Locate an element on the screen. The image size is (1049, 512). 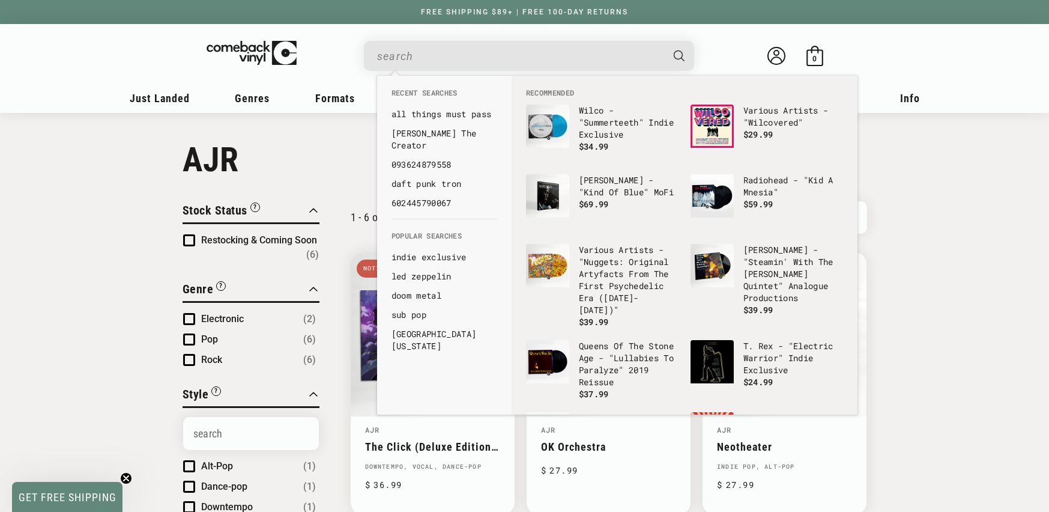
span: Electronic is located at coordinates (222, 318).